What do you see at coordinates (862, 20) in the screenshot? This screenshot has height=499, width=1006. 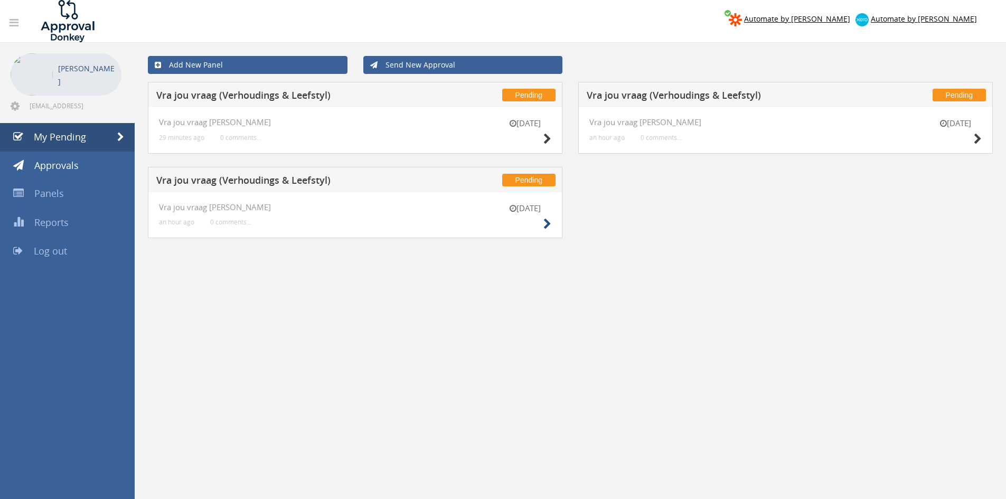 I see `img: xero-logo.png` at bounding box center [862, 20].